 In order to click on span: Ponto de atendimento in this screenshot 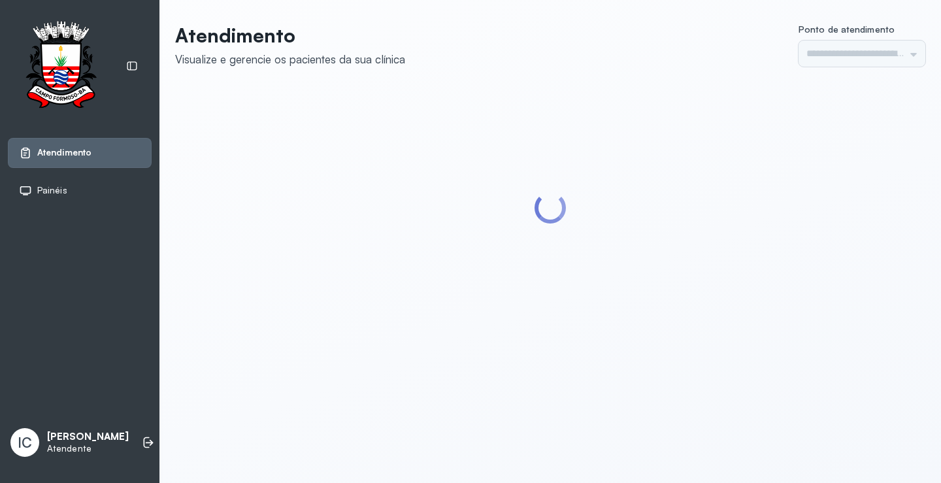, I will do `click(846, 29)`.